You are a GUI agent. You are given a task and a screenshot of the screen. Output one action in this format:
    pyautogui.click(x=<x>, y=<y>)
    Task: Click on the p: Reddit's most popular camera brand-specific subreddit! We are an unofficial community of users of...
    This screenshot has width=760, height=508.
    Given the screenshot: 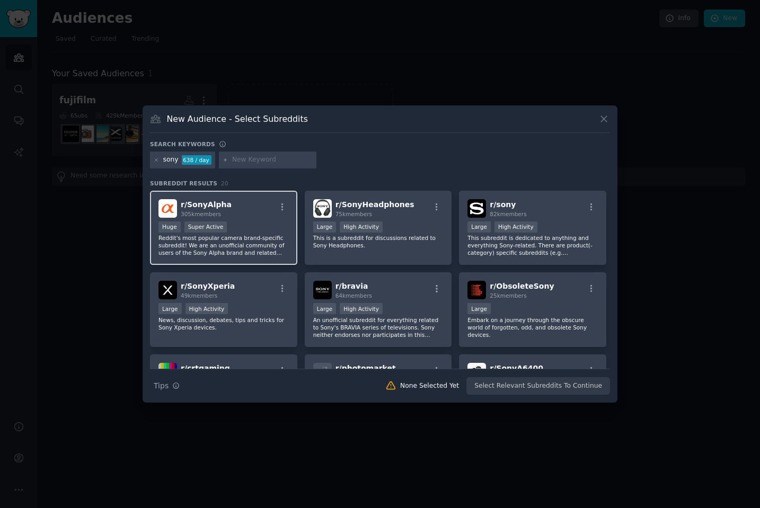 What is the action you would take?
    pyautogui.click(x=224, y=245)
    